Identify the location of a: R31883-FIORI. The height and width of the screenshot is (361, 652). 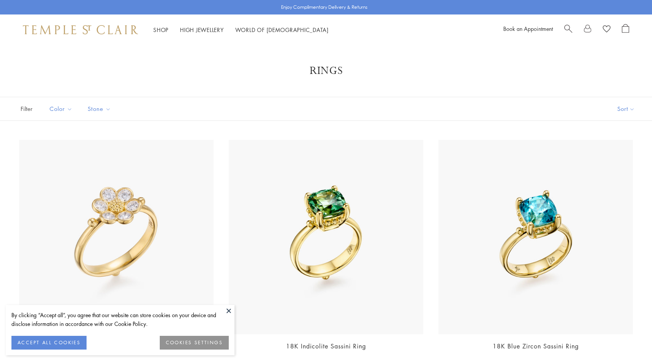
(116, 237).